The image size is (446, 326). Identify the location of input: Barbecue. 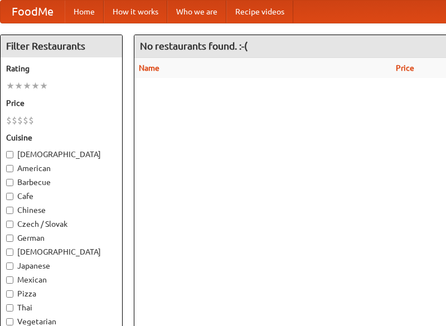
(9, 182).